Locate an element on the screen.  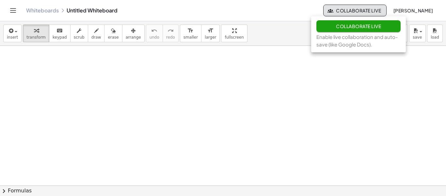
button: Toggle navigation is located at coordinates (13, 10).